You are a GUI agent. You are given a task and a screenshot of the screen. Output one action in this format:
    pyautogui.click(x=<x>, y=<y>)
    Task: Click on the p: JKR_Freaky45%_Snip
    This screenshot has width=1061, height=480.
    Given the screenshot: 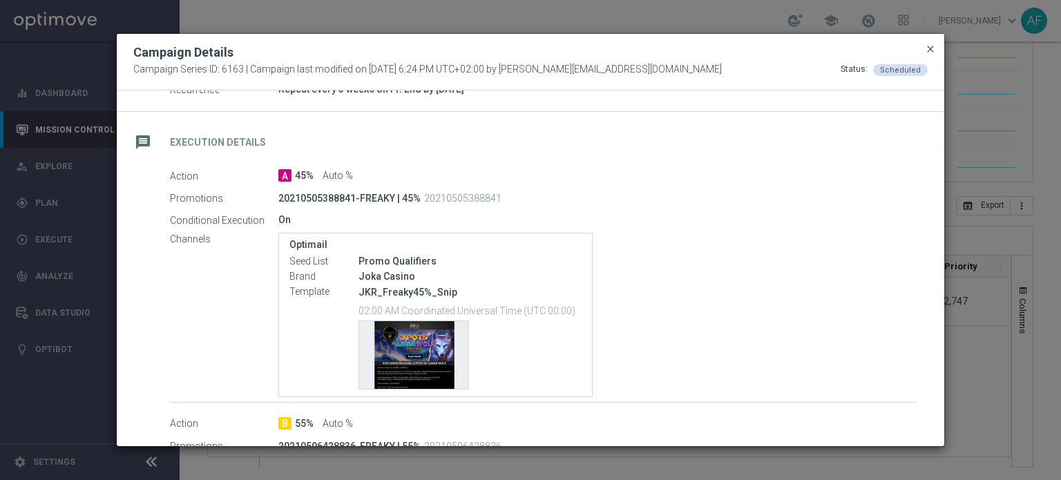 What is the action you would take?
    pyautogui.click(x=470, y=292)
    